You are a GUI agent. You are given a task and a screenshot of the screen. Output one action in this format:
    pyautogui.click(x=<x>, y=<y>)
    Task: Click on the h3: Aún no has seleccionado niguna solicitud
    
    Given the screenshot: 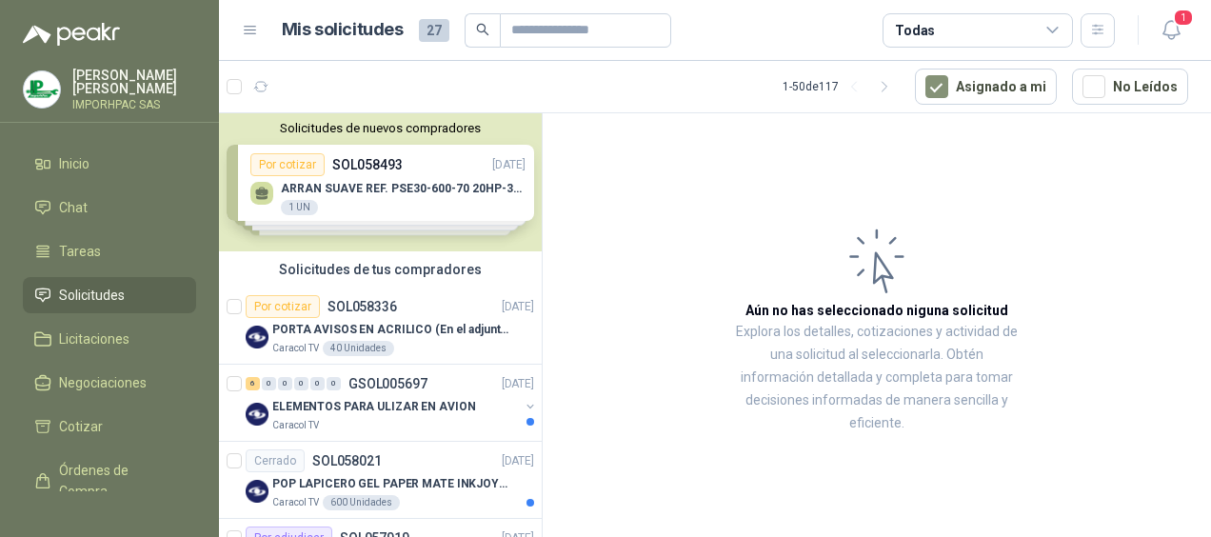 What is the action you would take?
    pyautogui.click(x=877, y=310)
    